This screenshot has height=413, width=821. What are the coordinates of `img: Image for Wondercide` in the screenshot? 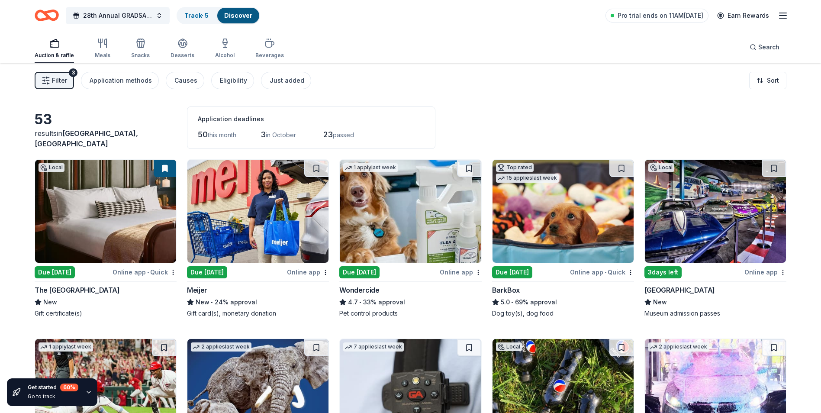 It's located at (410, 211).